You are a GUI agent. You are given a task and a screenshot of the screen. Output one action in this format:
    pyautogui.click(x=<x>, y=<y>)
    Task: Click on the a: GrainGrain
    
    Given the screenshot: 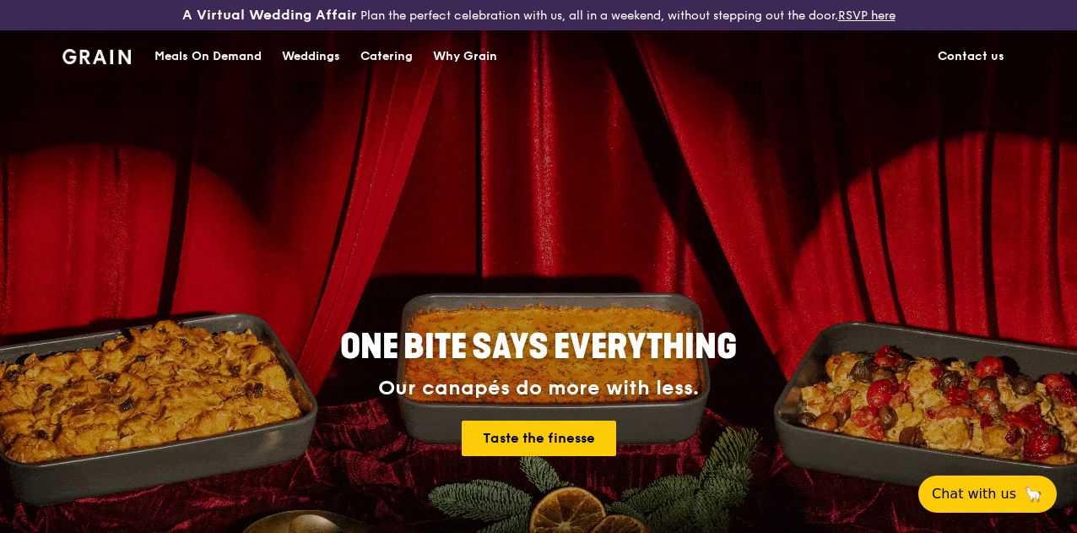 What is the action you would take?
    pyautogui.click(x=96, y=55)
    